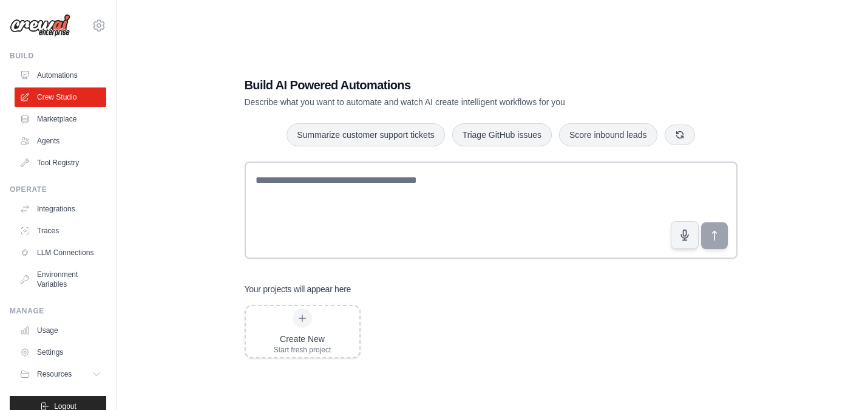 The image size is (865, 410). I want to click on a: LLM Connections, so click(60, 253).